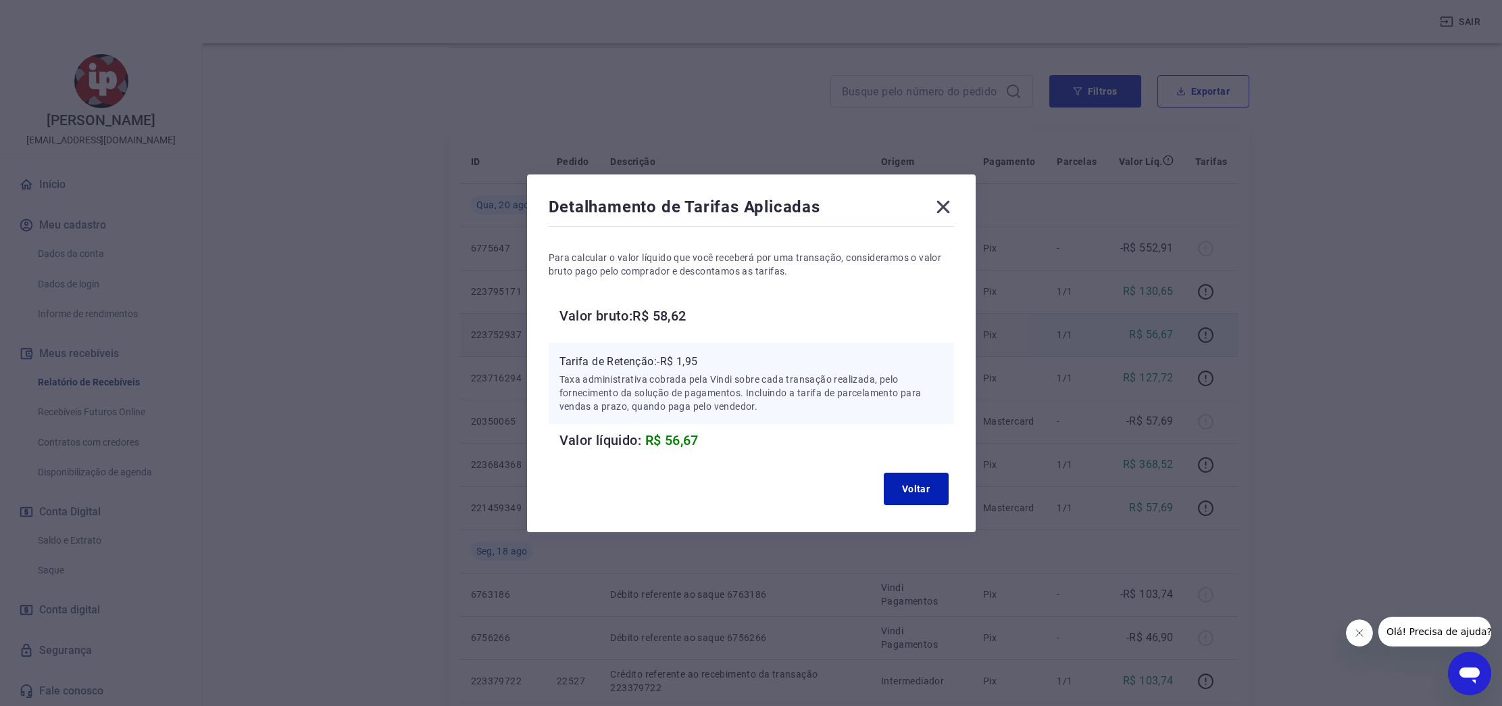  Describe the element at coordinates (757, 440) in the screenshot. I see `h6: Valor líquido:` at that location.